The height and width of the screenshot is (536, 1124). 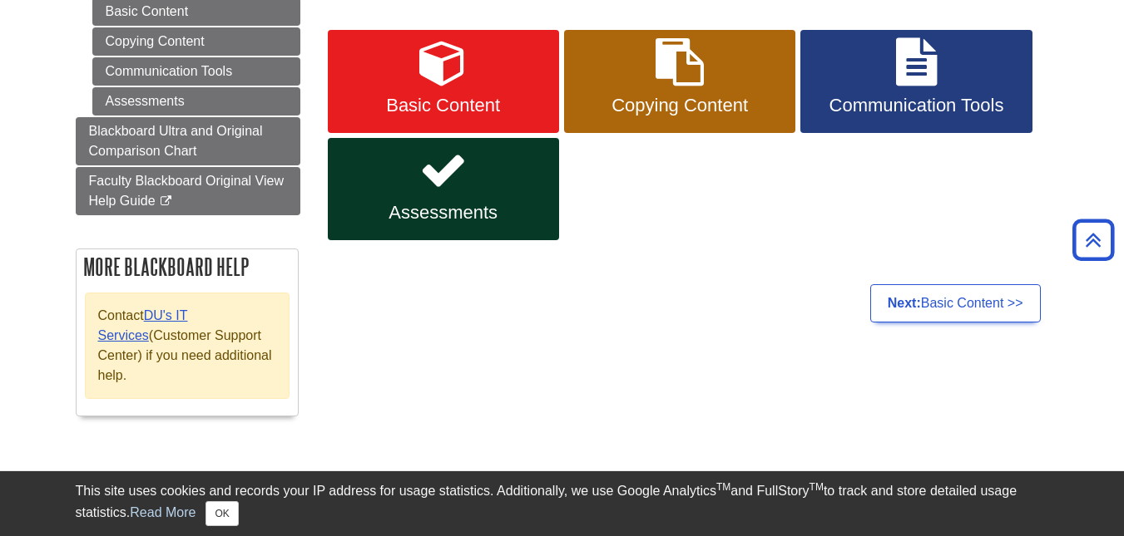 What do you see at coordinates (187, 267) in the screenshot?
I see `h2: More Blackboard Help` at bounding box center [187, 267].